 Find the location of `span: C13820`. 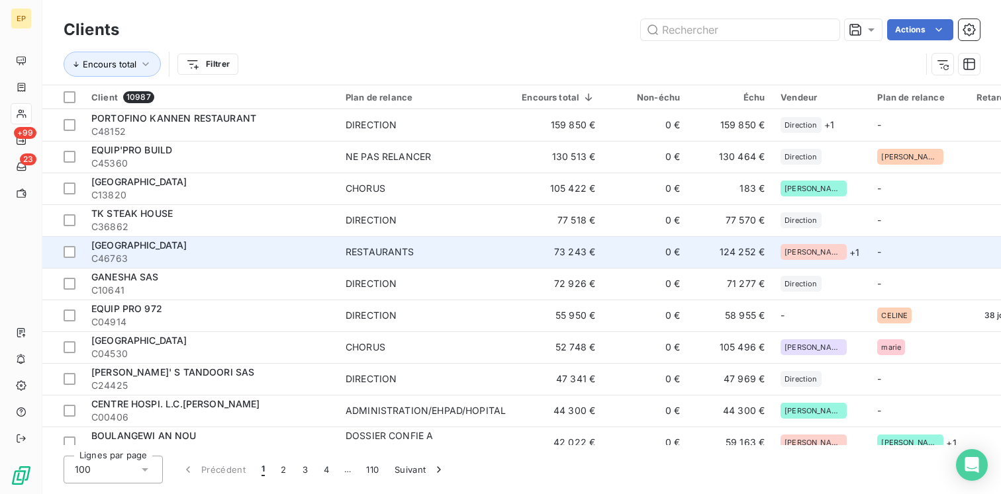

span: C13820 is located at coordinates (210, 195).